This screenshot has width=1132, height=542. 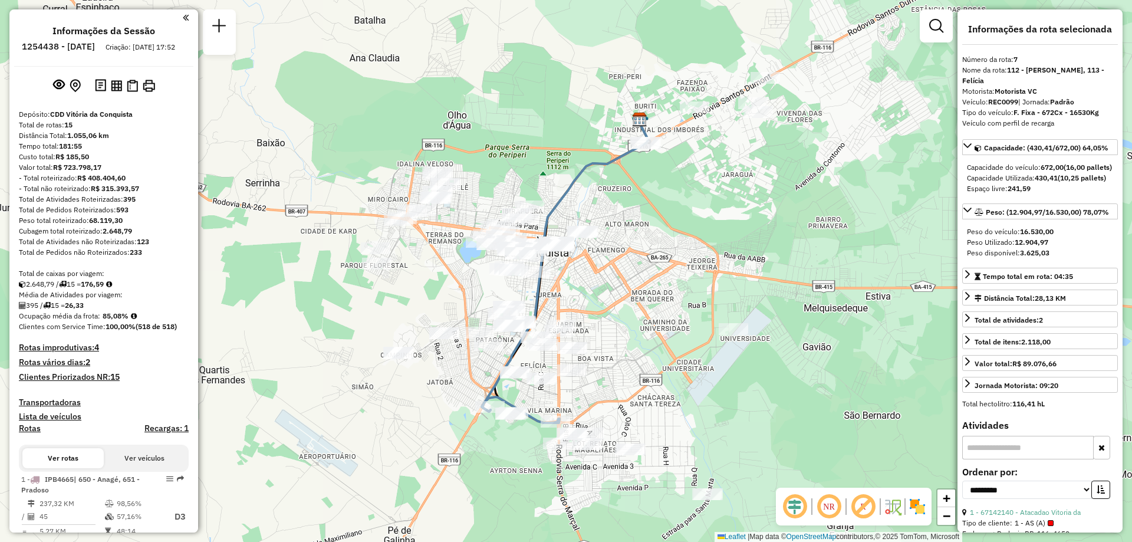 I want to click on strong: 430,41, so click(x=1046, y=177).